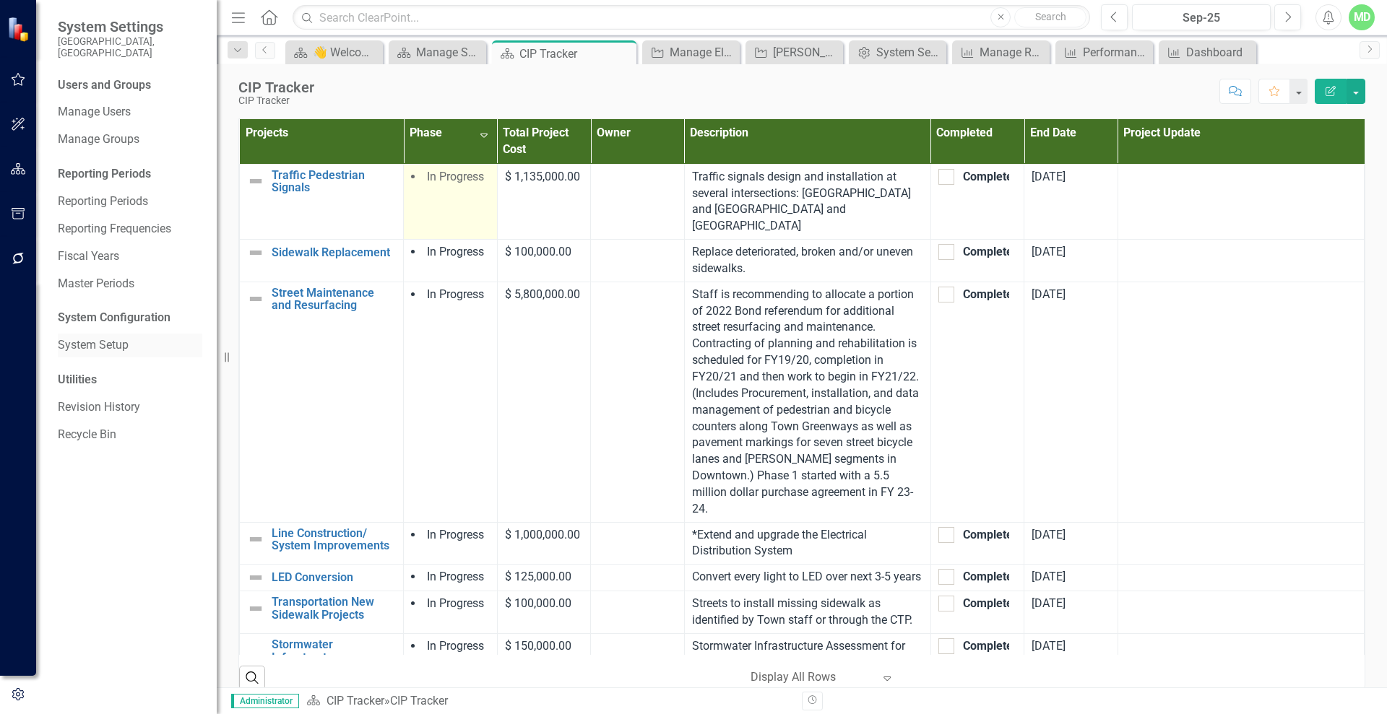  Describe the element at coordinates (1104, 52) in the screenshot. I see `a: Performance Measures` at that location.